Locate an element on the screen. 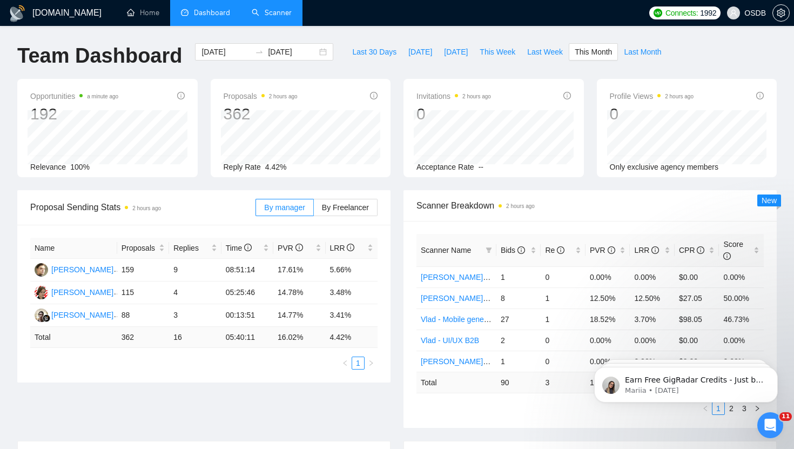 The height and width of the screenshot is (449, 794). td: 12.50% is located at coordinates (652, 298).